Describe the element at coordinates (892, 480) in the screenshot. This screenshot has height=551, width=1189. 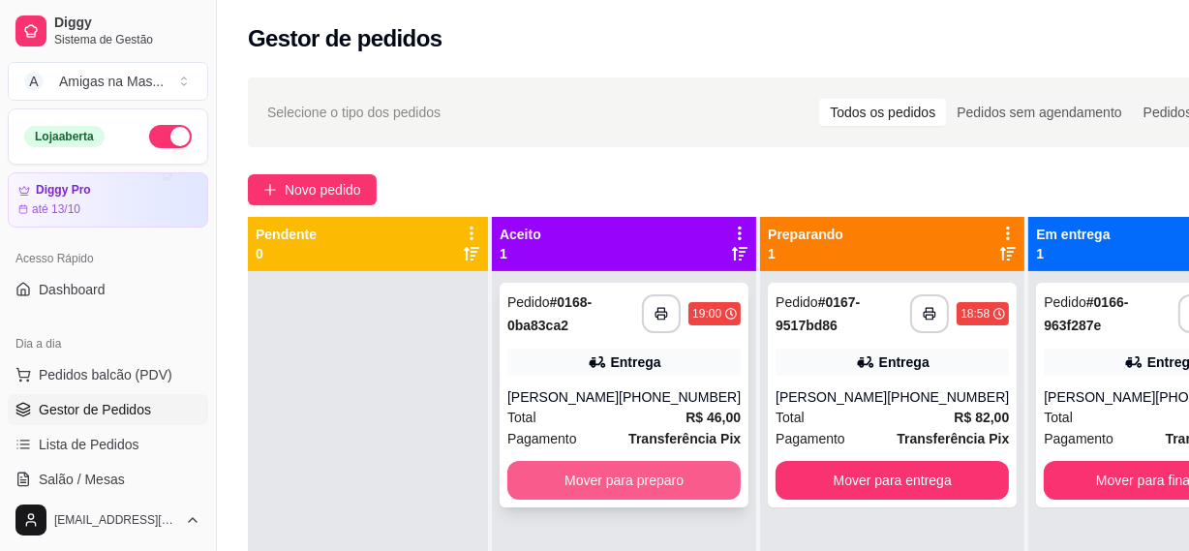
I see `button: Mover para entrega` at that location.